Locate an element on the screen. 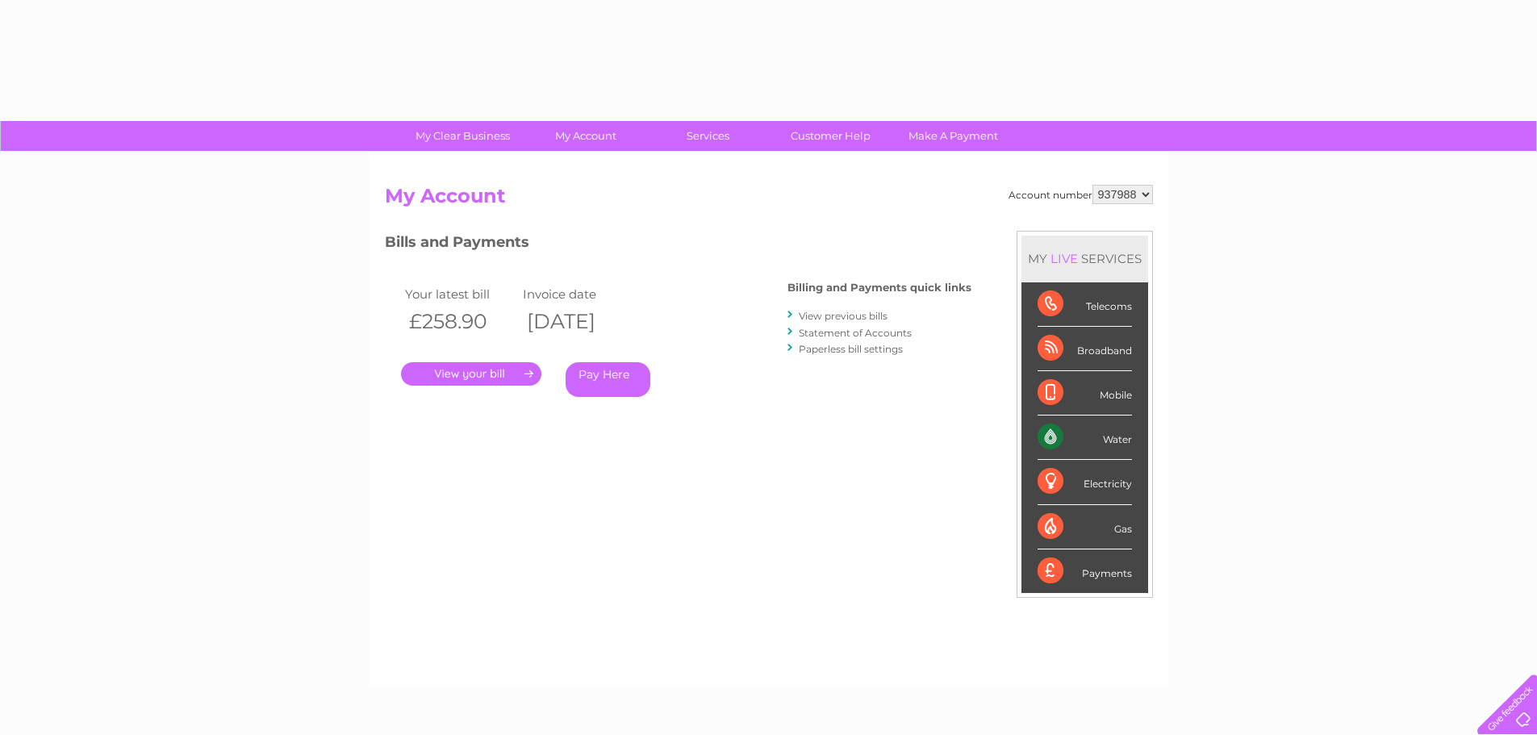 The image size is (1537, 735). th: £258.90 is located at coordinates (460, 321).